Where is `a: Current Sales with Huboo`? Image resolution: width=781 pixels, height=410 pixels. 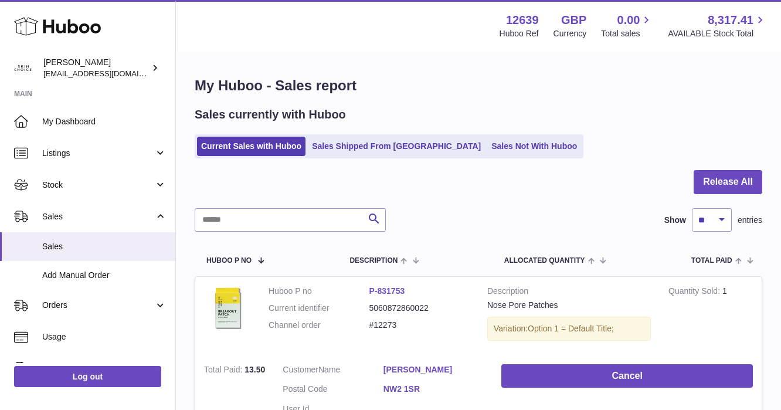
a: Current Sales with Huboo is located at coordinates (251, 146).